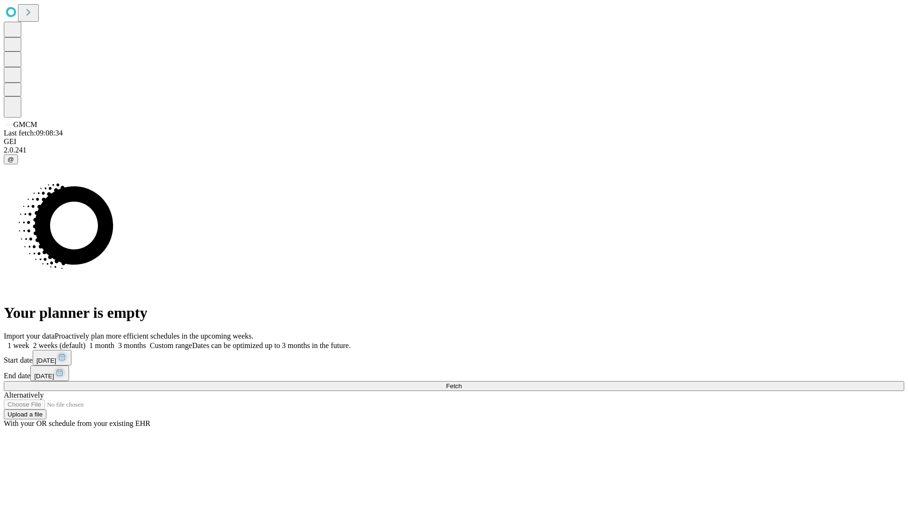  What do you see at coordinates (33, 133) in the screenshot?
I see `span: Last fetch: 09:08:34` at bounding box center [33, 133].